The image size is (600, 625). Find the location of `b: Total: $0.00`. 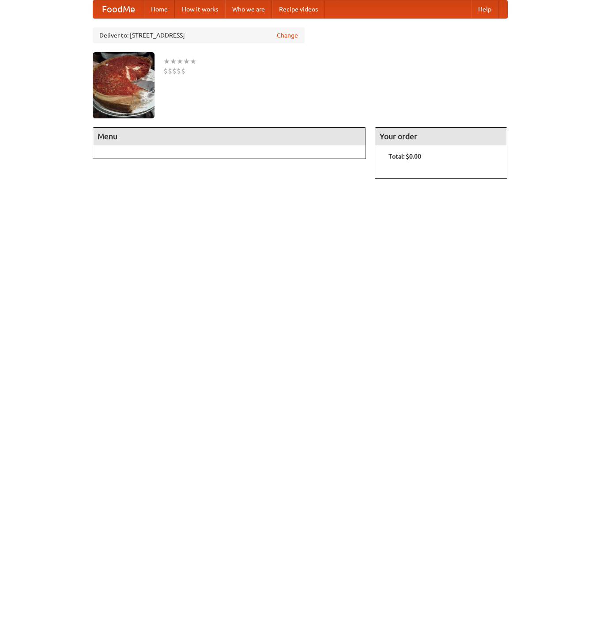

b: Total: $0.00 is located at coordinates (405, 156).